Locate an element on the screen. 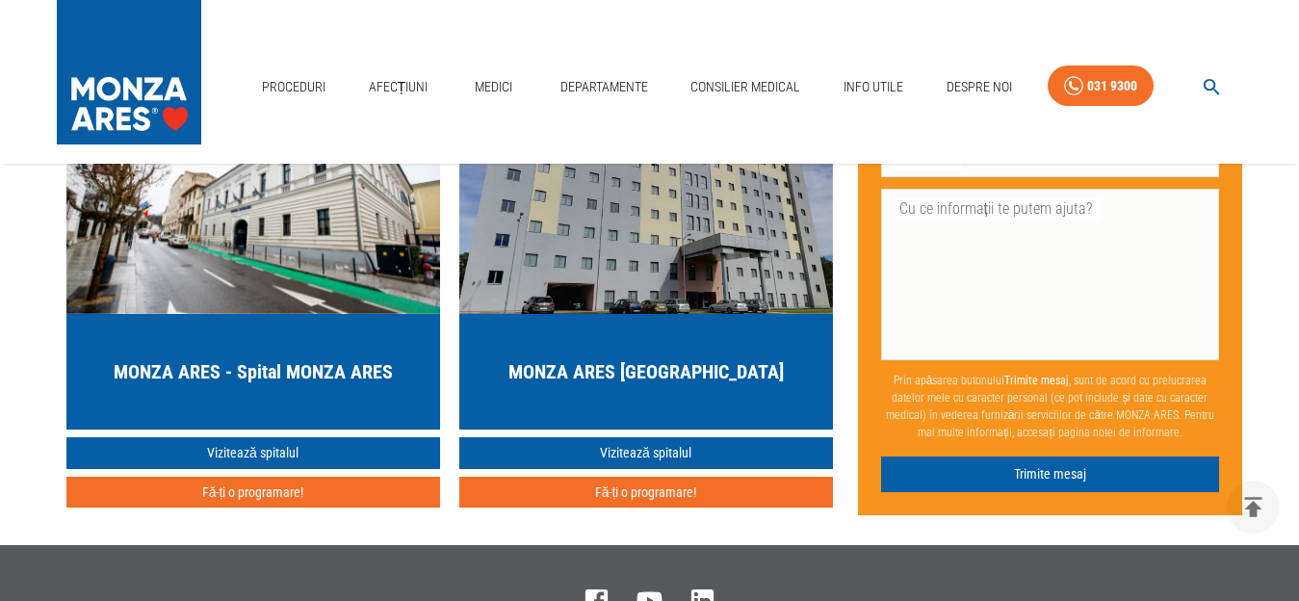  a: 031 9300 is located at coordinates (1101, 86).